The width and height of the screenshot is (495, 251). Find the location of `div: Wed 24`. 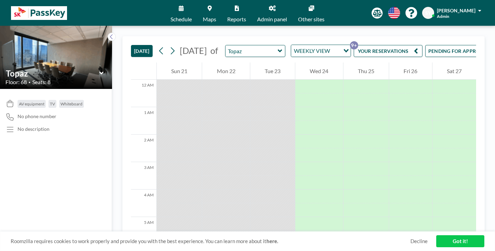

div: Wed 24 is located at coordinates (319, 71).